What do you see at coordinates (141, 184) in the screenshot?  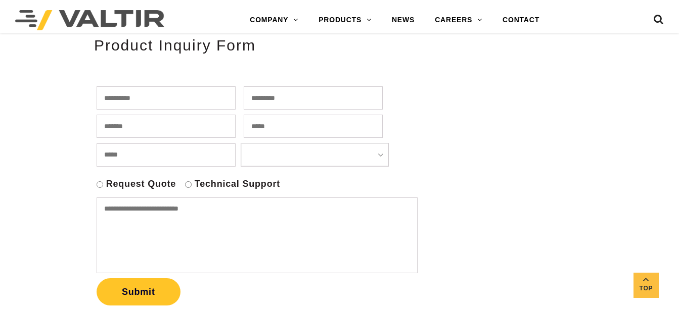 I see `label: Request Quote` at bounding box center [141, 184].